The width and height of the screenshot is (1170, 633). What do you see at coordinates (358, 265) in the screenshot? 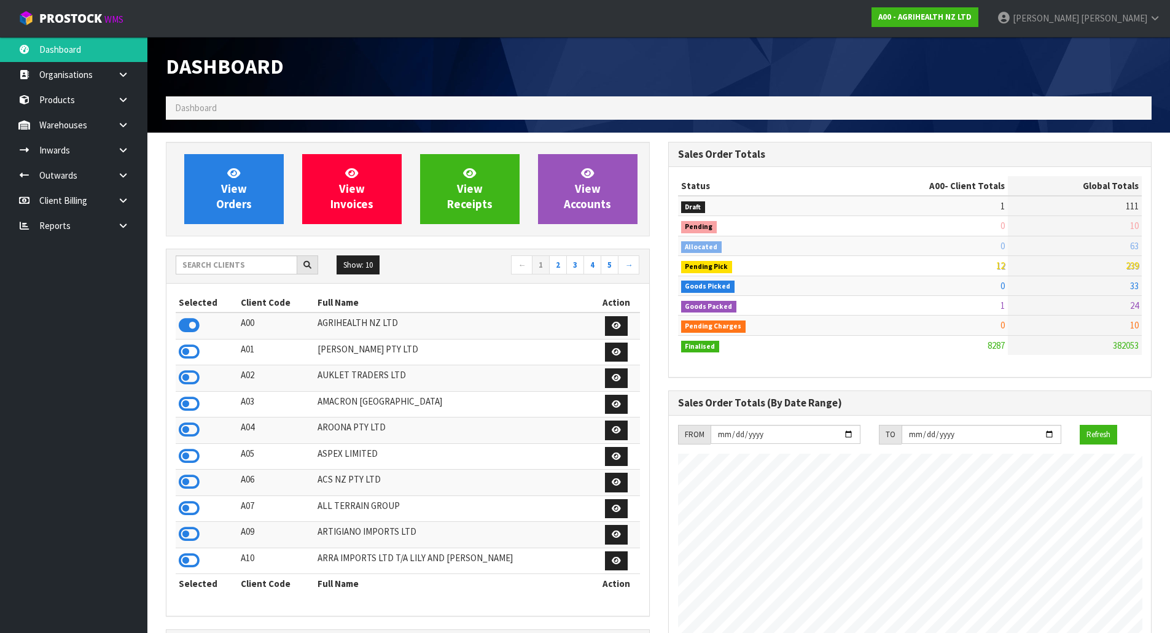
I see `button: Show: 10` at bounding box center [358, 265].